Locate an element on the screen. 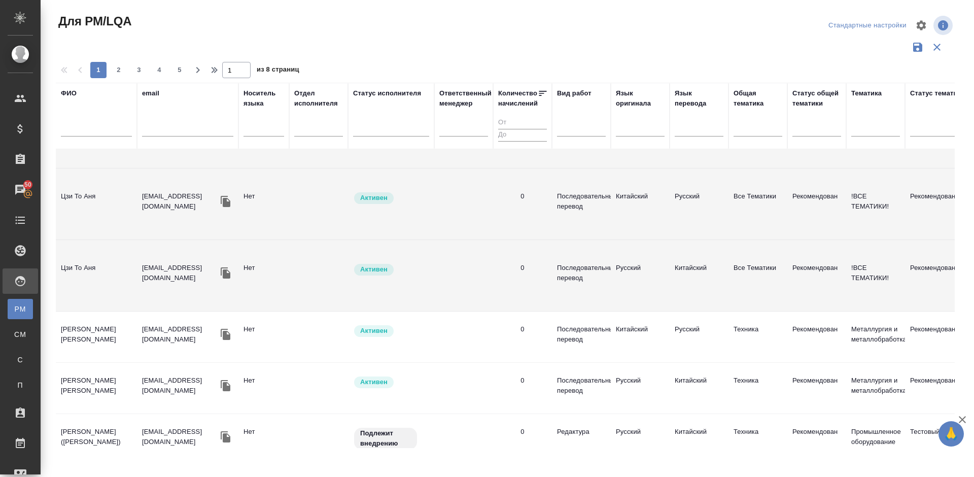 The image size is (974, 477). a: PM is located at coordinates (20, 309).